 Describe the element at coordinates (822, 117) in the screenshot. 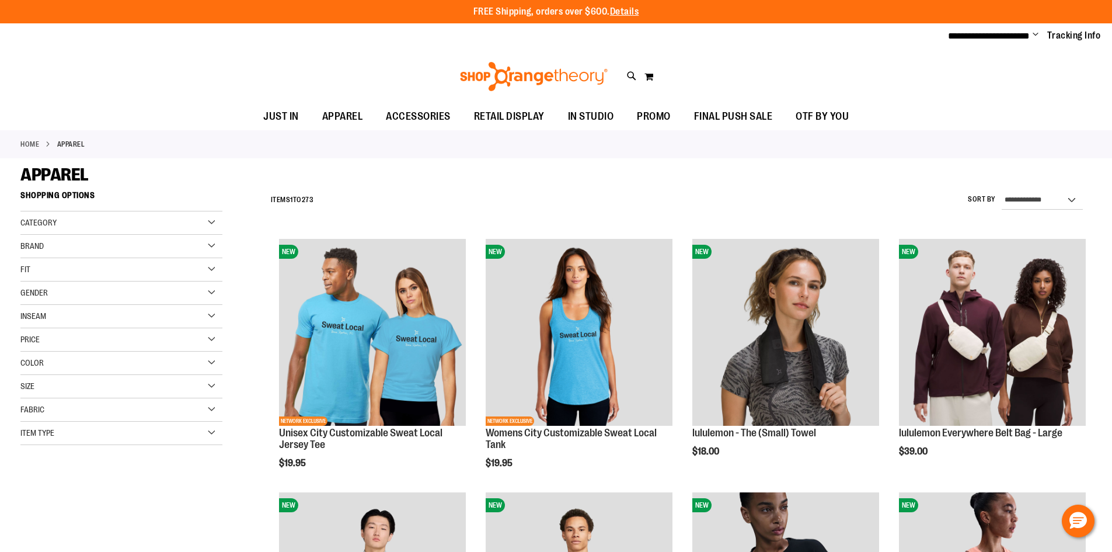

I see `a: OTF BY YOU` at that location.